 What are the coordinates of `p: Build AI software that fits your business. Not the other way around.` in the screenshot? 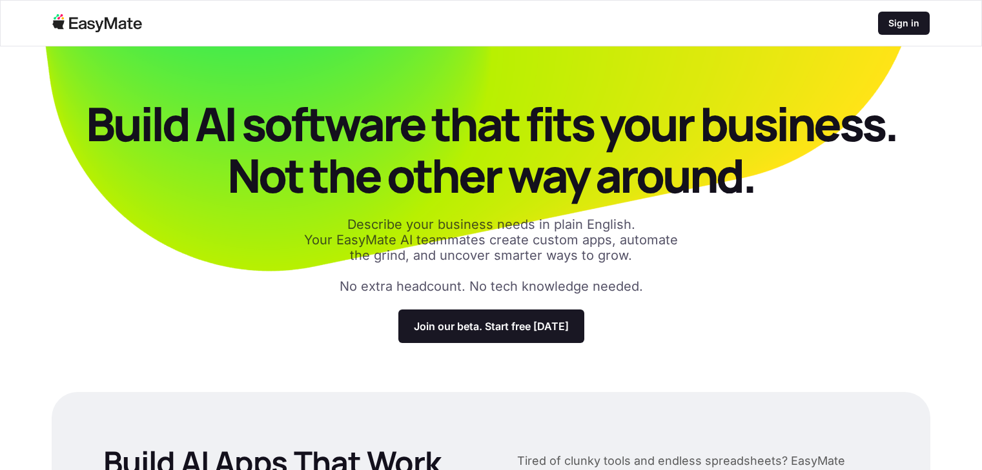 It's located at (490, 150).